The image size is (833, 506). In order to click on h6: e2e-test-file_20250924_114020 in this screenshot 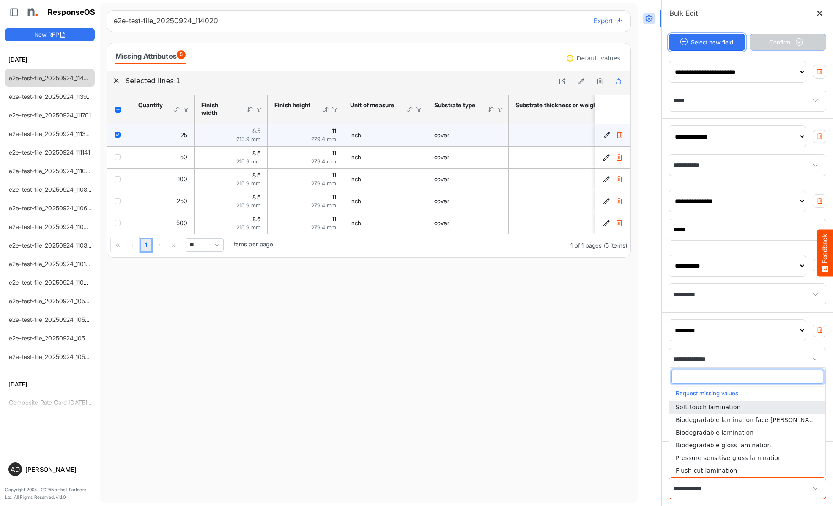, I will do `click(350, 21)`.